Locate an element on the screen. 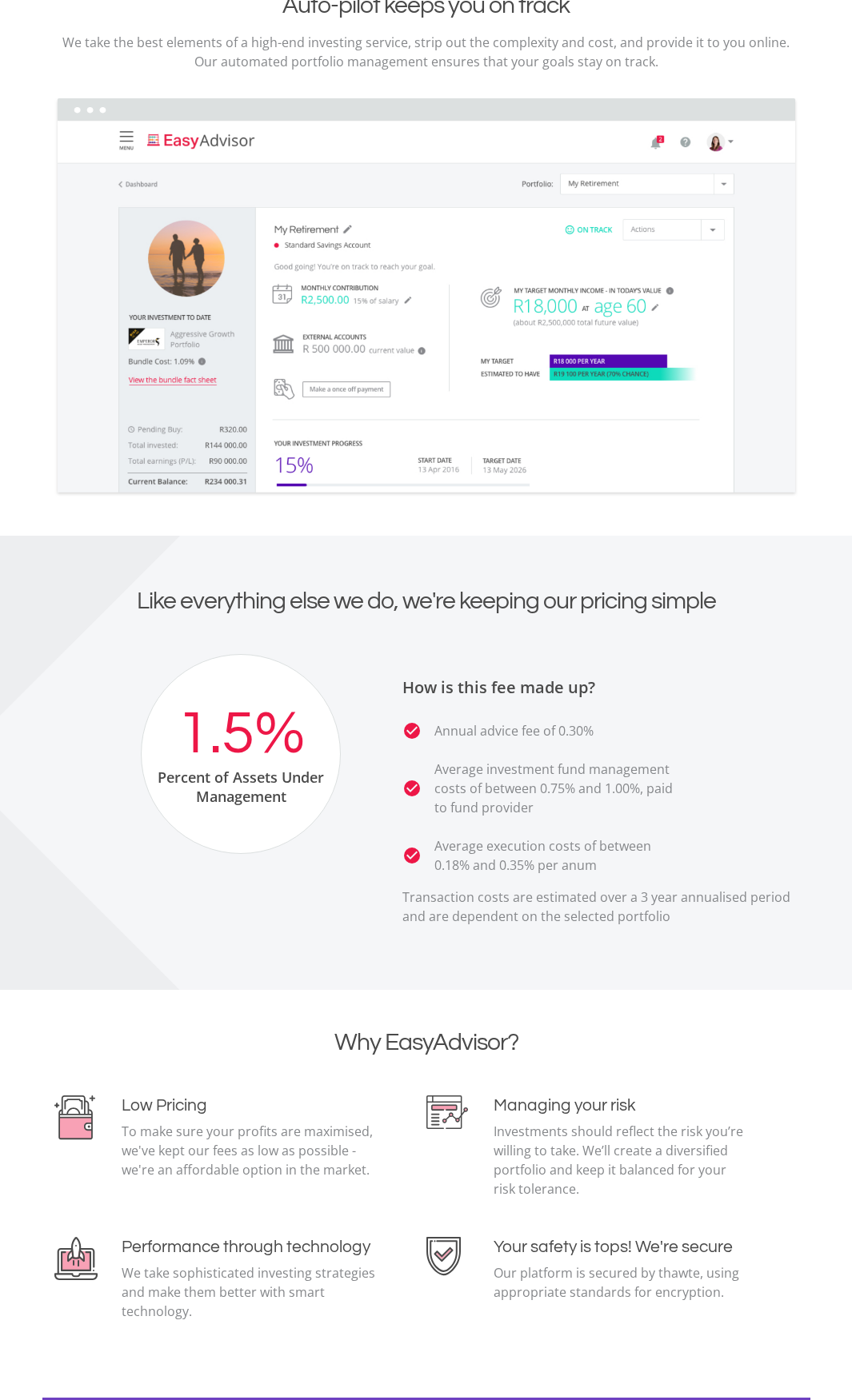 This screenshot has height=1400, width=852. div: 1.5% is located at coordinates (241, 734).